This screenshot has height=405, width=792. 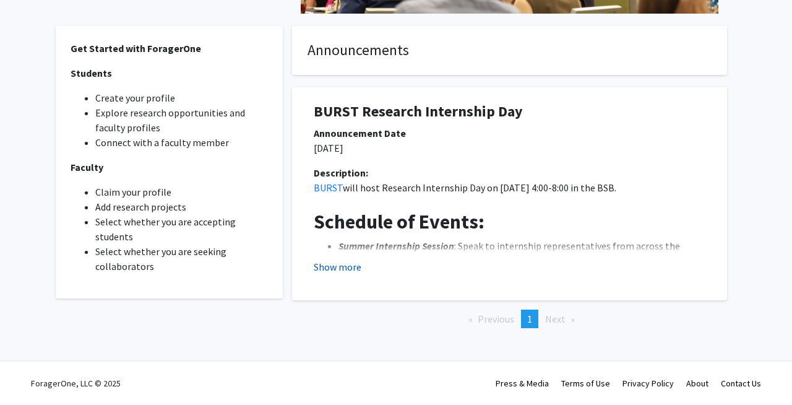 I want to click on li: Select whether you are accepting students, so click(x=181, y=229).